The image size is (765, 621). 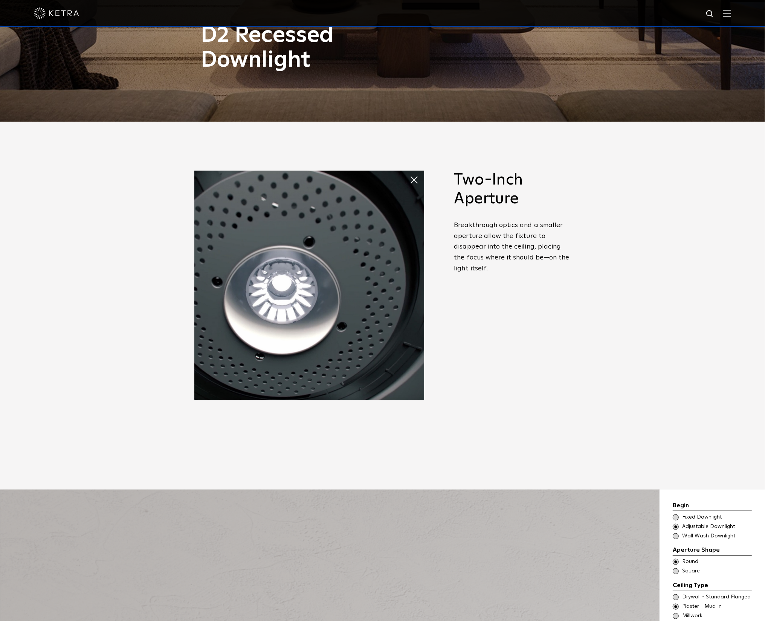 What do you see at coordinates (717, 598) in the screenshot?
I see `span: Drywall - Standard Flanged` at bounding box center [717, 598].